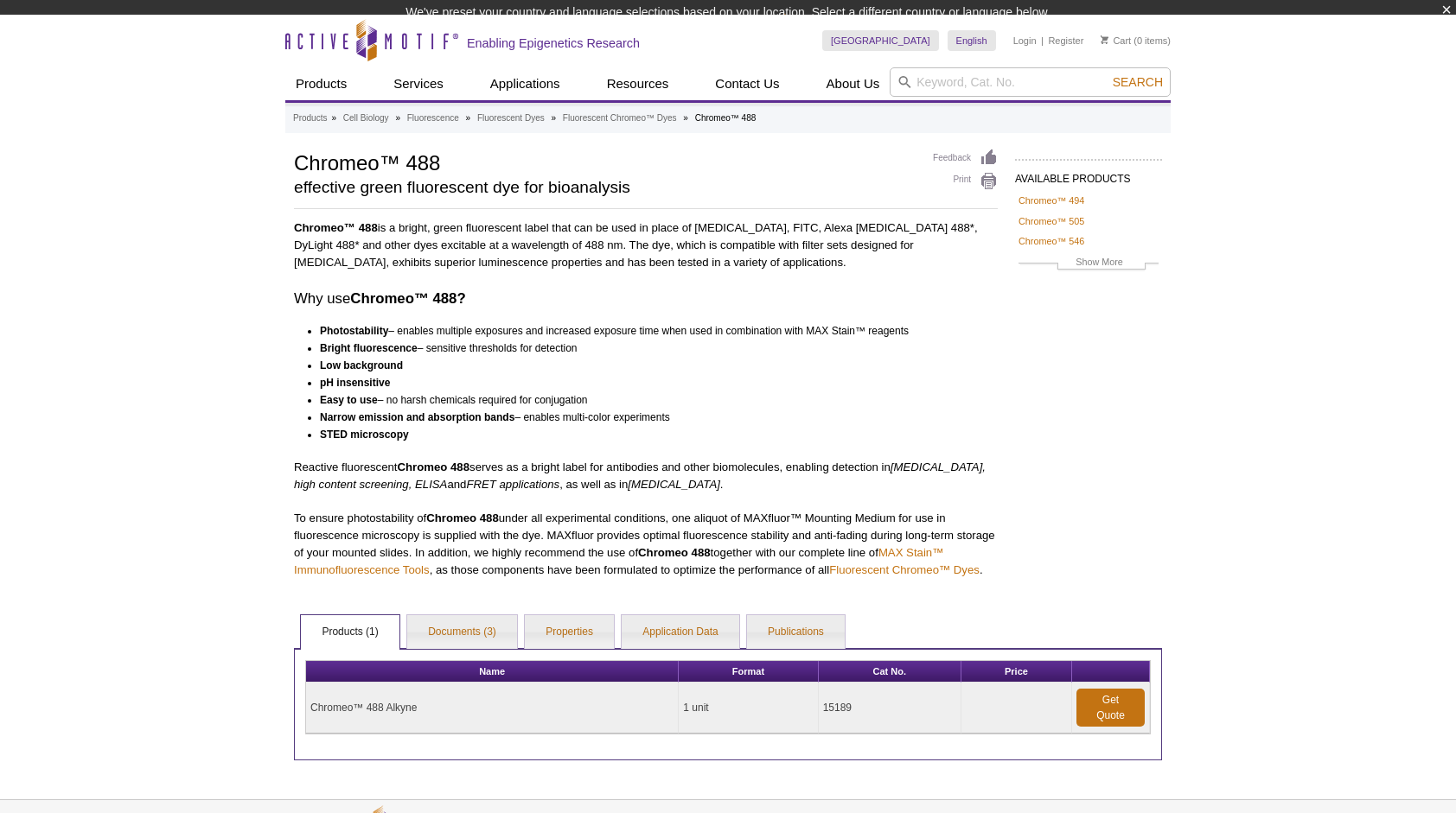  What do you see at coordinates (646, 476) in the screenshot?
I see `p: Reactive fluorescent serves as a bright label for antibodies and other biomolecules, enabling det...` at bounding box center [646, 476].